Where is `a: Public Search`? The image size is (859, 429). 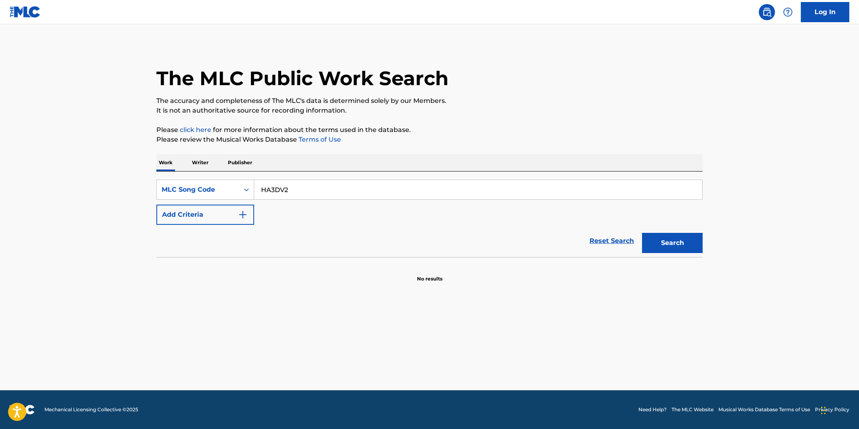
a: Public Search is located at coordinates (767, 12).